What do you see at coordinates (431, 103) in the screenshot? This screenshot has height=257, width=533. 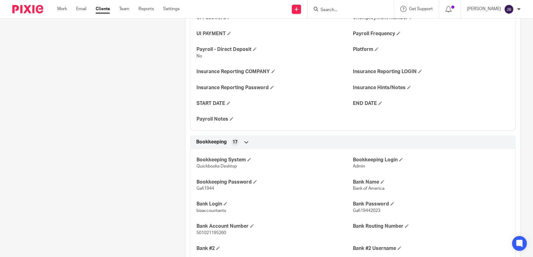 I see `h4: END DATE` at bounding box center [431, 103].